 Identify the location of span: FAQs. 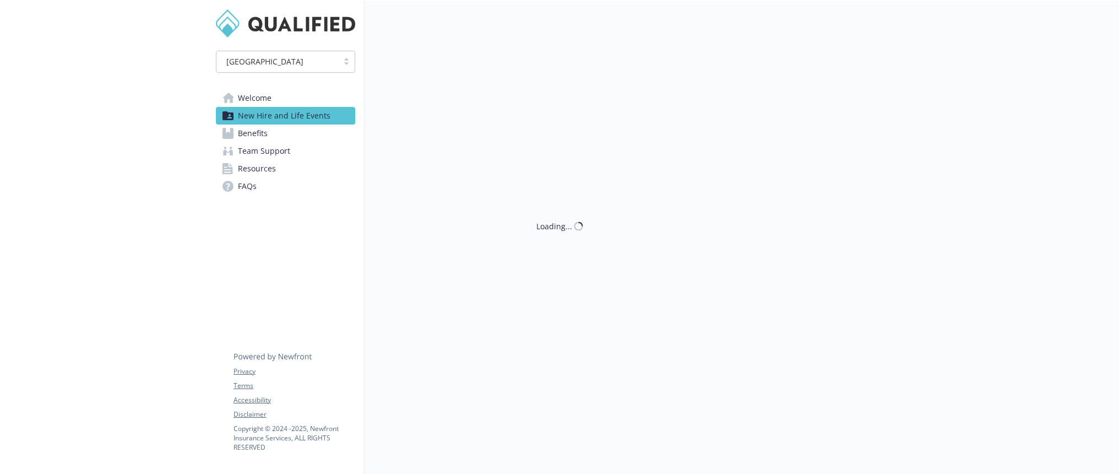
(247, 186).